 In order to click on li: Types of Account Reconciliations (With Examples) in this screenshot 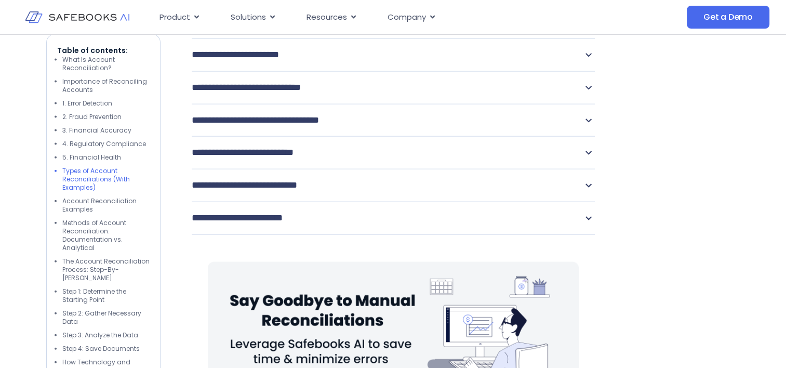, I will do `click(106, 180)`.